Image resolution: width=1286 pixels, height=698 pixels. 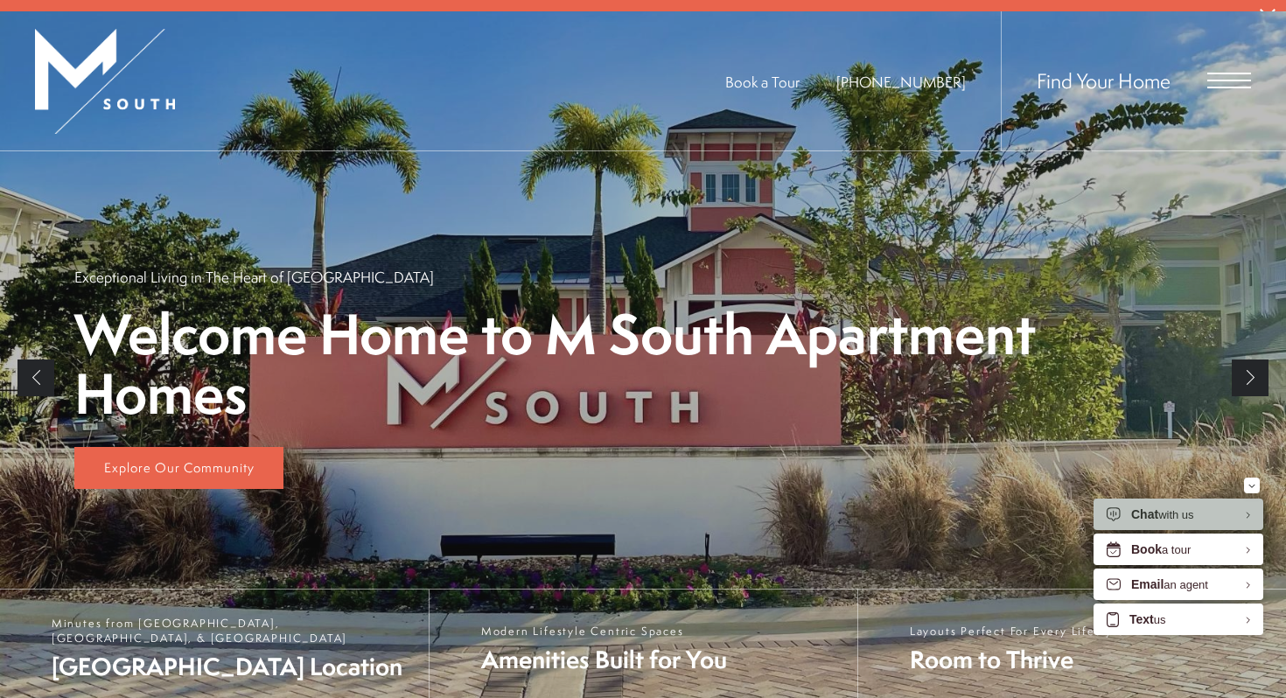 I want to click on span: Layouts Perfect For Every Lifestyle, so click(x=1017, y=631).